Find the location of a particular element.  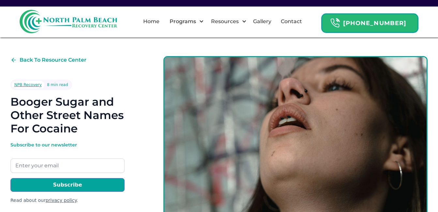

a: Gallery is located at coordinates (262, 22).